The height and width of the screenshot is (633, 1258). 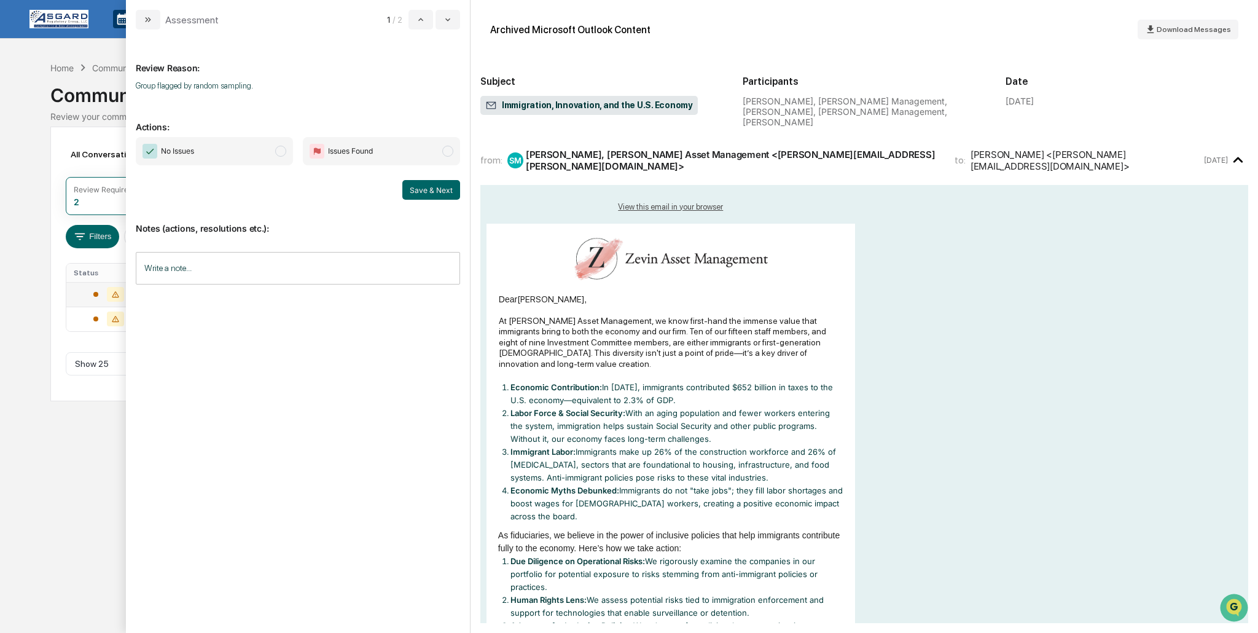 I want to click on button: Open customer support, so click(x=15, y=15).